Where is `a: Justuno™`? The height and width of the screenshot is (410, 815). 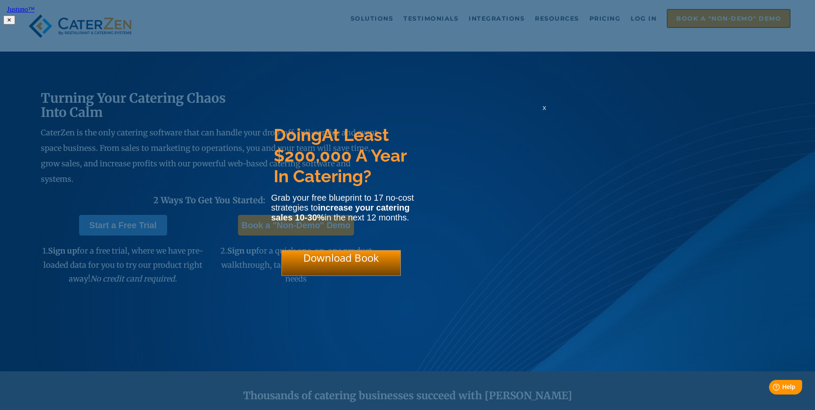
a: Justuno™ is located at coordinates (24, 9).